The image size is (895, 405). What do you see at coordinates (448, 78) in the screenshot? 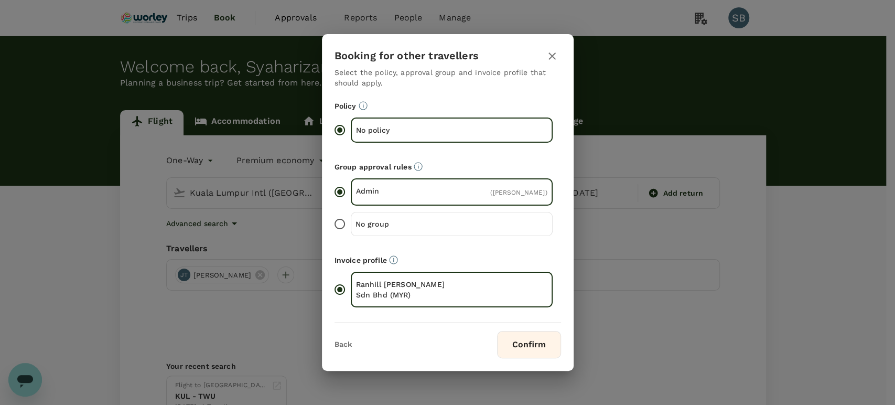
I see `p: Select the policy, approval group and invoice profile that should apply.` at bounding box center [448, 78].